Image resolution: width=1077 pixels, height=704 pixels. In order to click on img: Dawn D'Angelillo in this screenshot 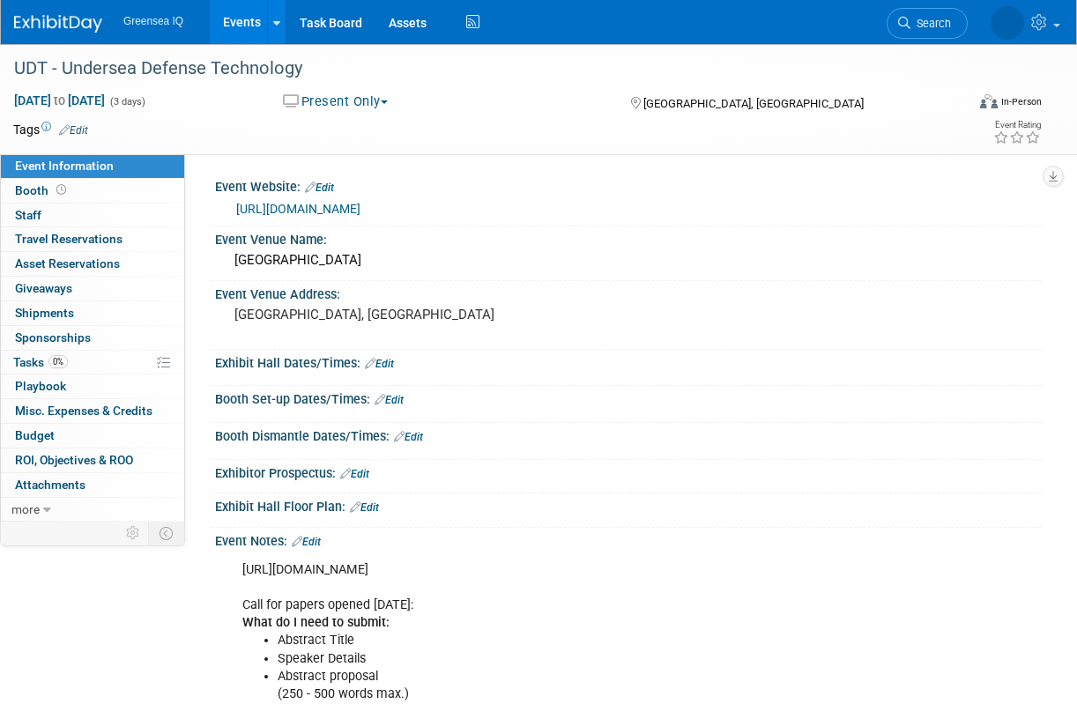, I will do `click(1008, 23)`.